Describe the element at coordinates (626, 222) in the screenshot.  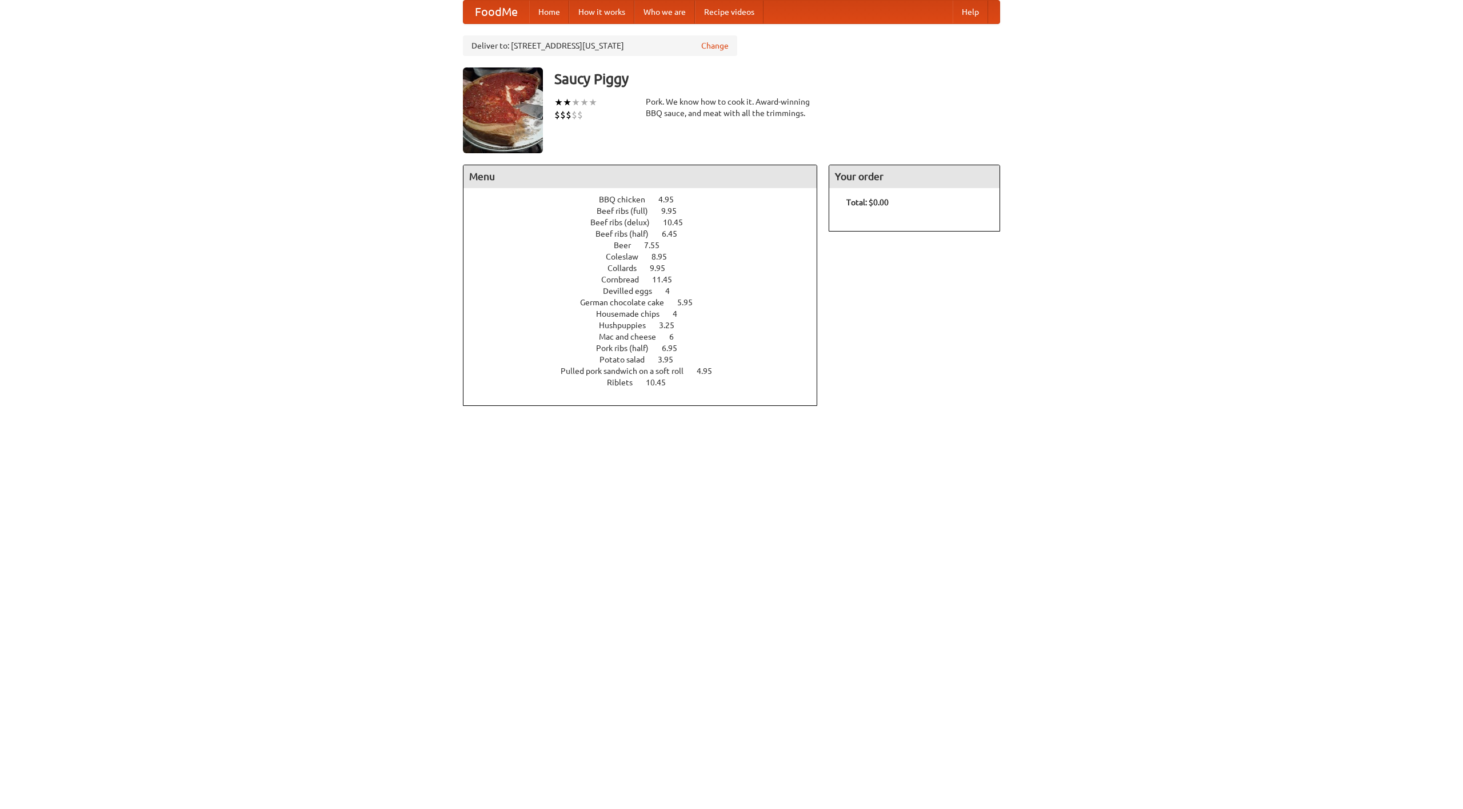
I see `span: Beef ribs (delux)` at that location.